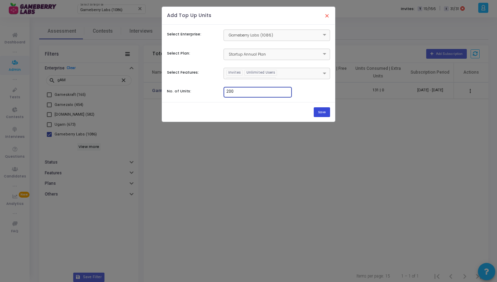 The width and height of the screenshot is (497, 282). I want to click on span: Gameberry Labs (1086), so click(250, 35).